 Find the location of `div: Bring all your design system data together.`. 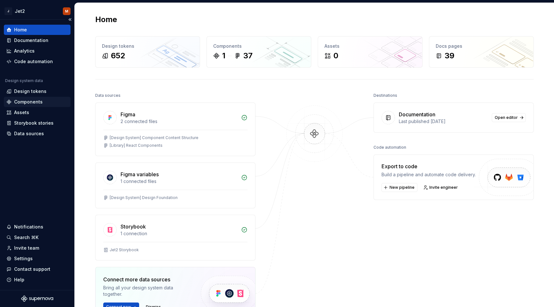

div: Bring all your design system data together. is located at coordinates (146, 291).